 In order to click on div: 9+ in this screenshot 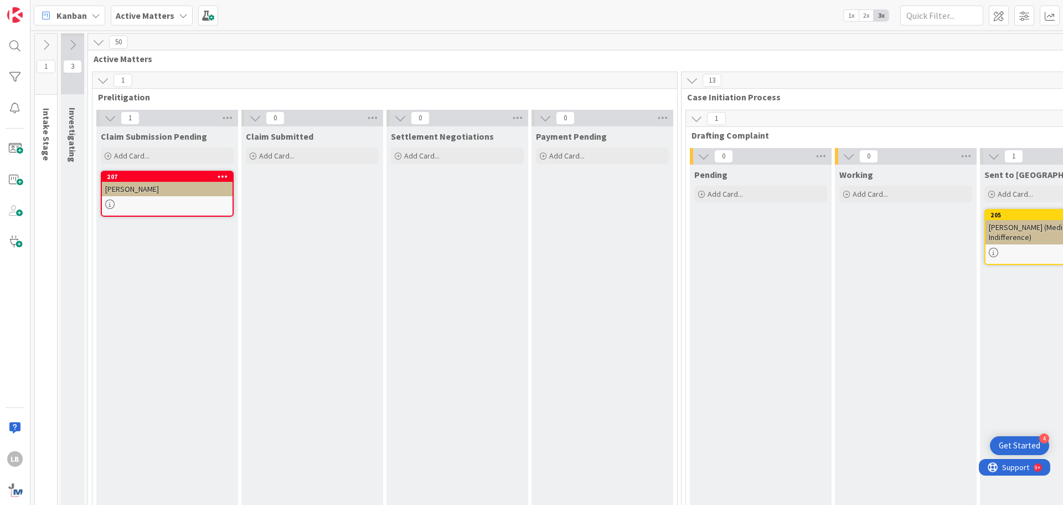, I will do `click(59, 9)`.